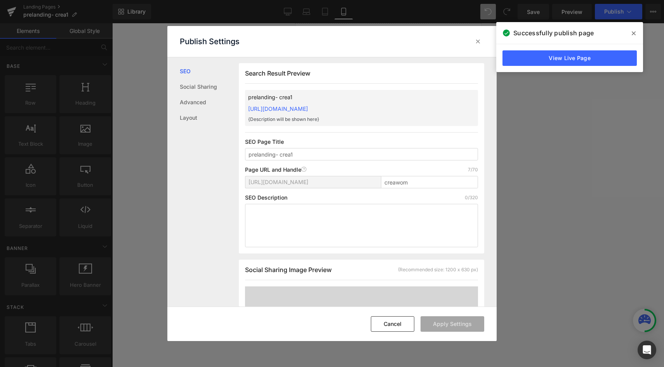 The image size is (664, 367). Describe the element at coordinates (429, 182) in the screenshot. I see `input: Enter page title...` at that location.